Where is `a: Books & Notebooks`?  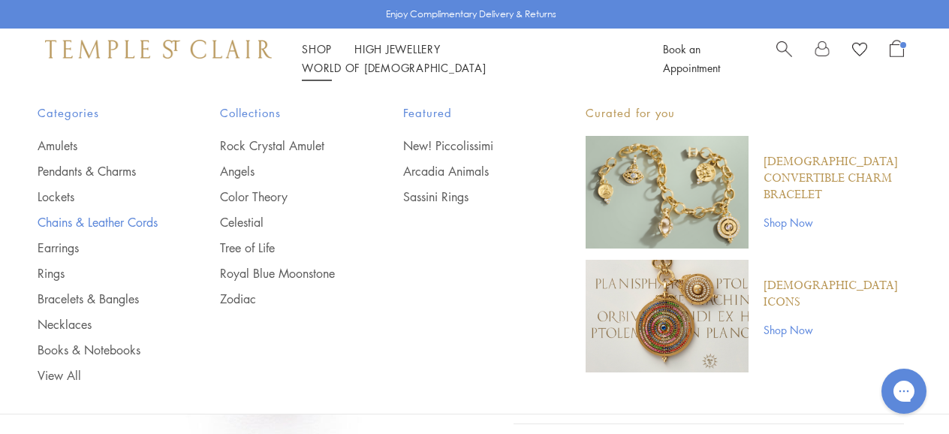
a: Books & Notebooks is located at coordinates (98, 350).